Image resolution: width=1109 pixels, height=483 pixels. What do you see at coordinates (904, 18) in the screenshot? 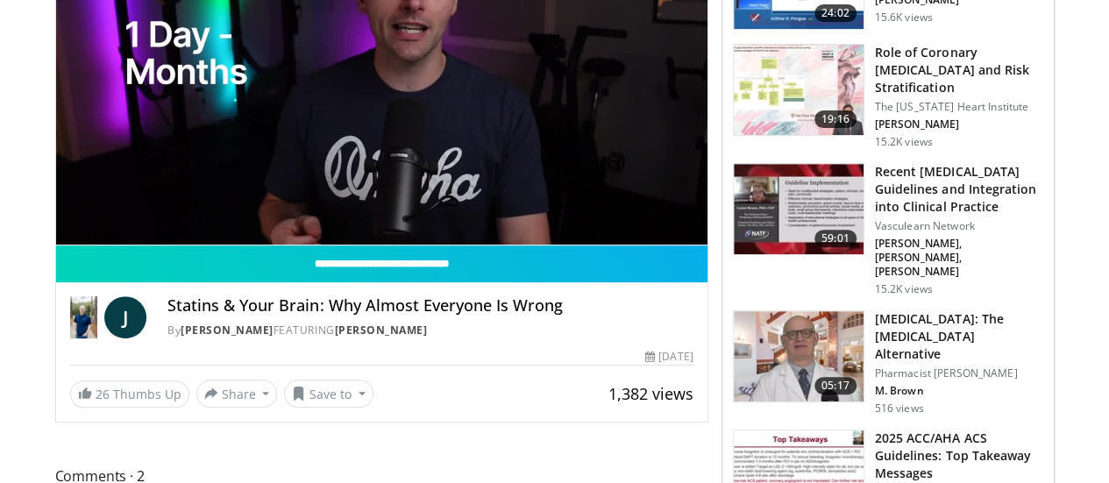
I see `p: 15.6K views` at bounding box center [904, 18].